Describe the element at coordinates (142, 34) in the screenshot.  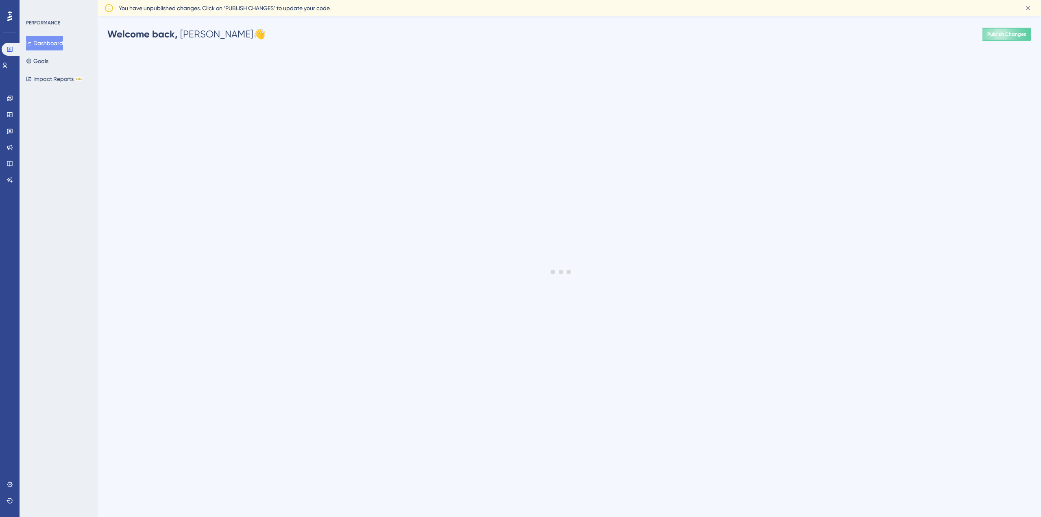
I see `span: Welcome back,` at that location.